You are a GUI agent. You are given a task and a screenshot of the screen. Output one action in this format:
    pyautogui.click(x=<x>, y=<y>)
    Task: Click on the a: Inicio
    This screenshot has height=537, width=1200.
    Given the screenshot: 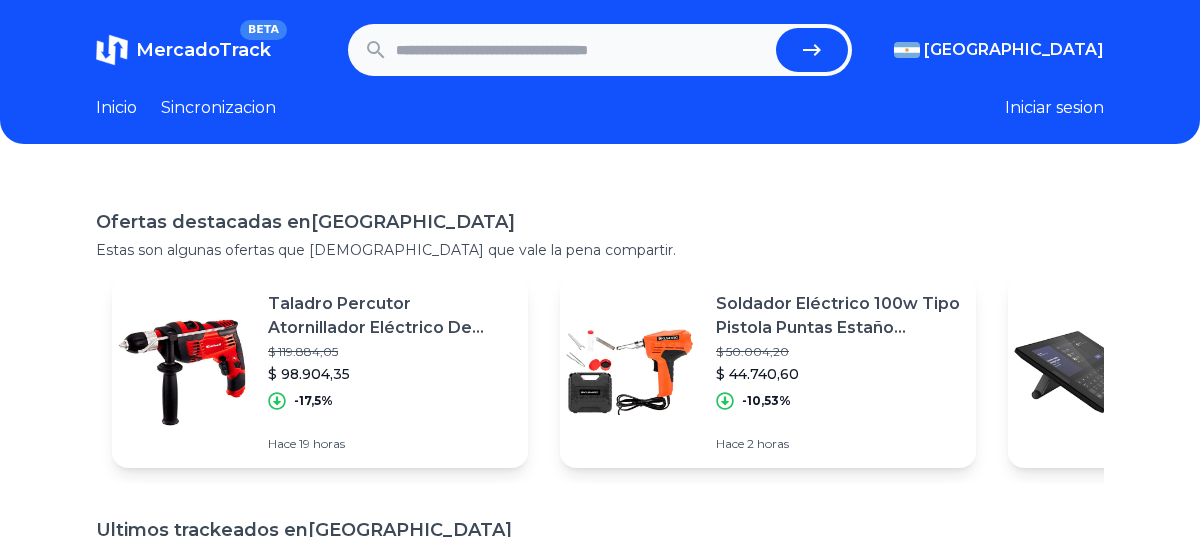 What is the action you would take?
    pyautogui.click(x=116, y=108)
    